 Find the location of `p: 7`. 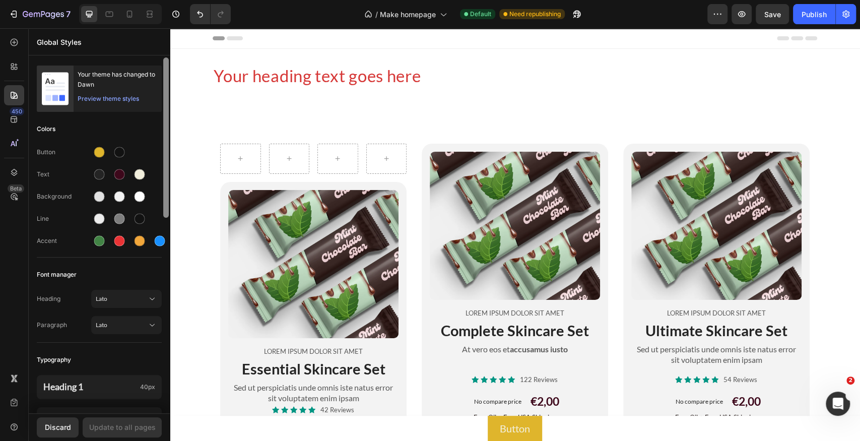

p: 7 is located at coordinates (68, 14).